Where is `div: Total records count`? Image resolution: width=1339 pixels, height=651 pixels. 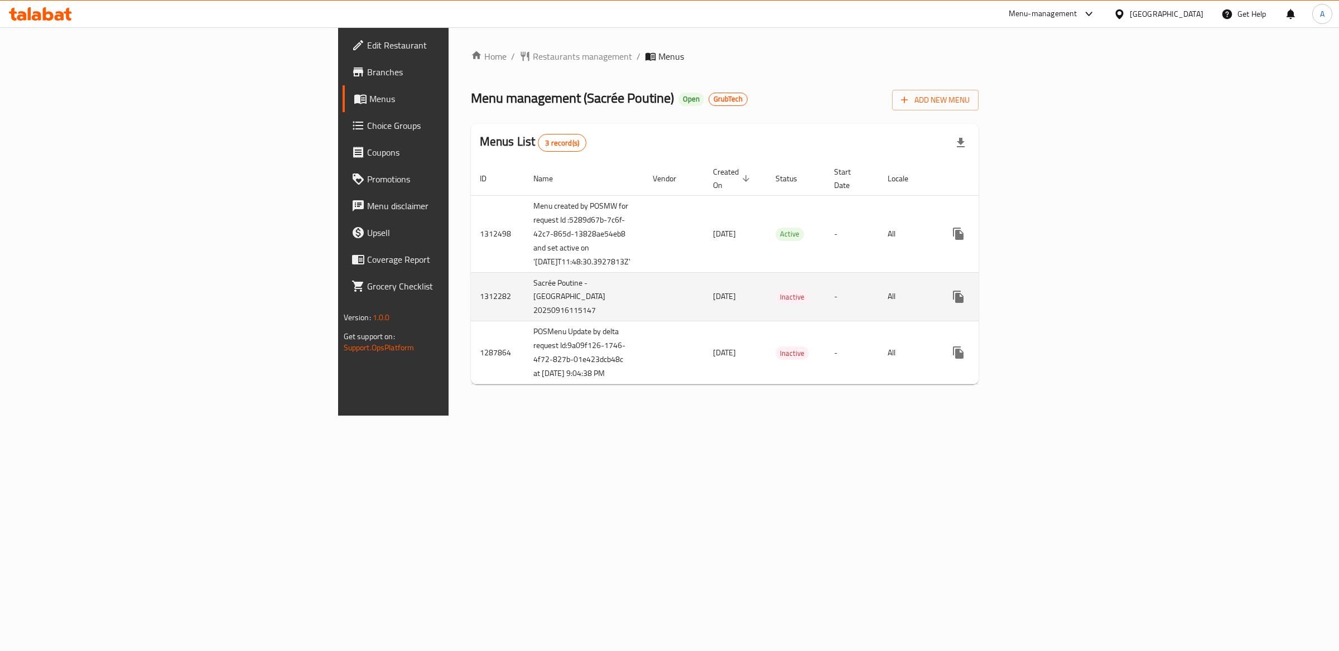
div: Total records count is located at coordinates (562, 143).